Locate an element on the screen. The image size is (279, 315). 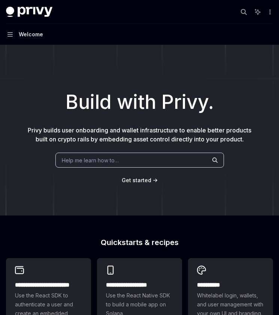
img: dark logo is located at coordinates (29, 12).